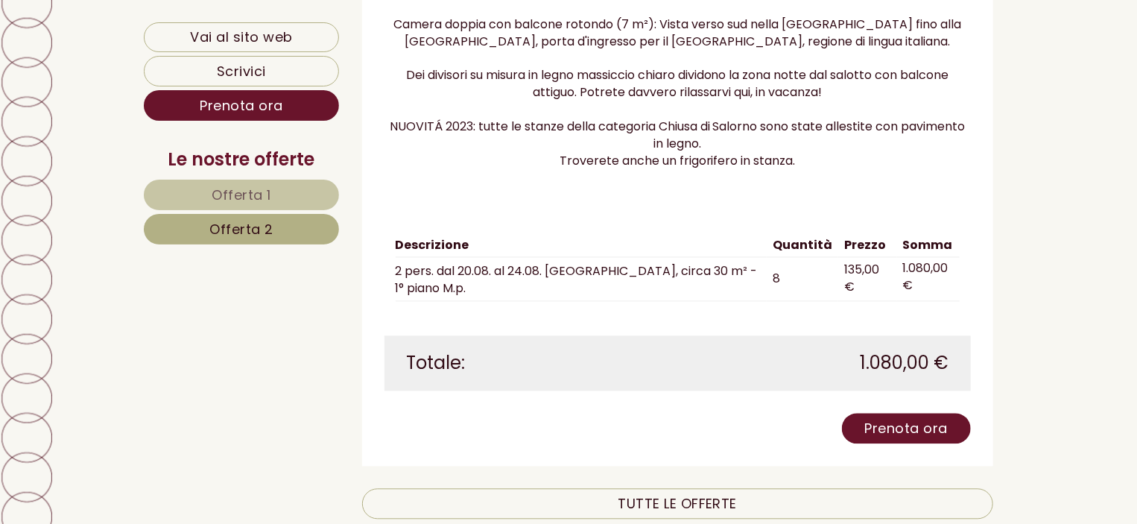 The height and width of the screenshot is (524, 1137). I want to click on th: Quantità, so click(803, 245).